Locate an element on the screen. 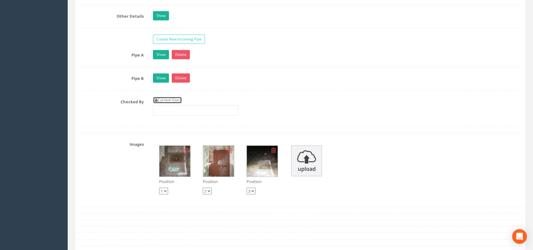 The height and width of the screenshot is (250, 533). img: upload_icon.png is located at coordinates (307, 161).